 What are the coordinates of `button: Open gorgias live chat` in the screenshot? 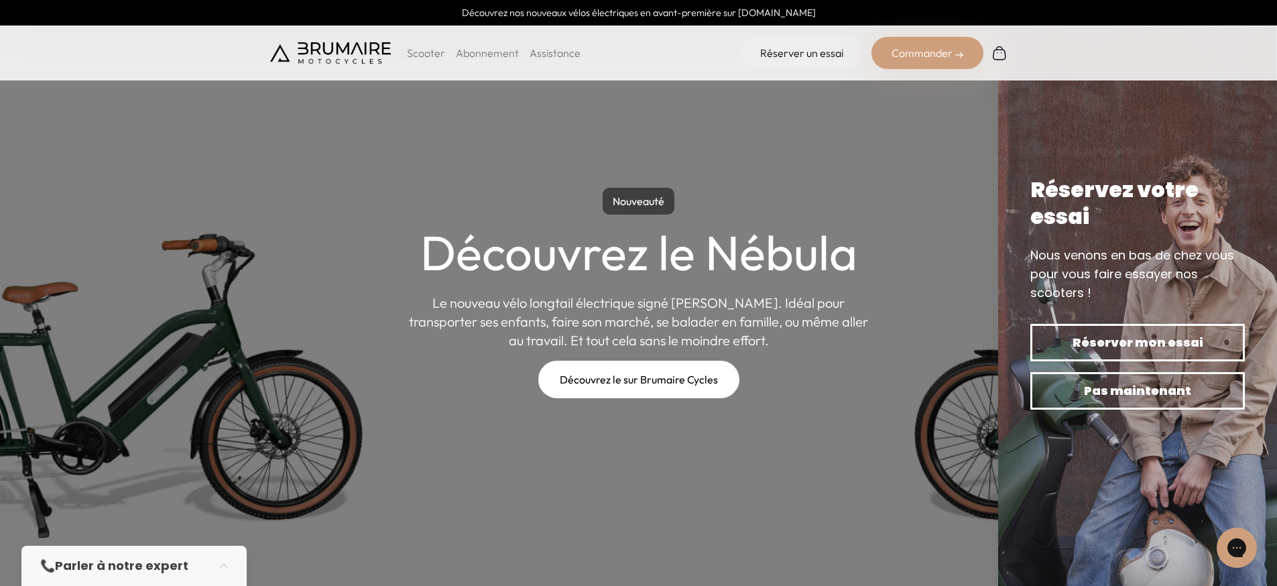 It's located at (27, 25).